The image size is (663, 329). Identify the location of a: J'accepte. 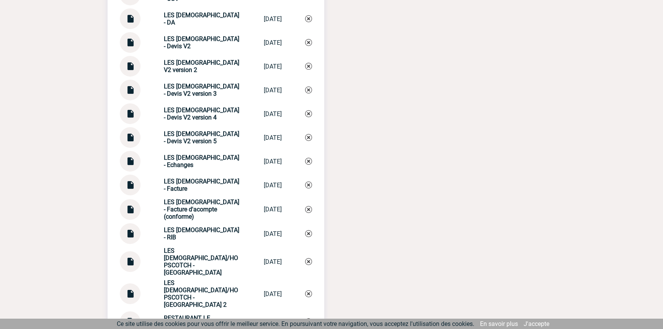
(536, 323).